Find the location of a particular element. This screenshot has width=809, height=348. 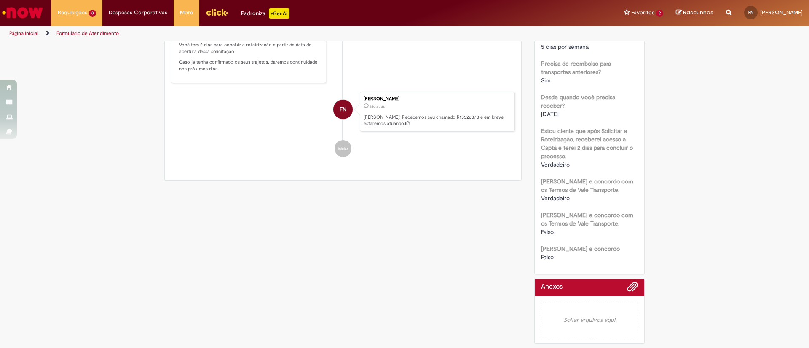

li: Filipe Ribeiro Nascimento is located at coordinates (343, 112).